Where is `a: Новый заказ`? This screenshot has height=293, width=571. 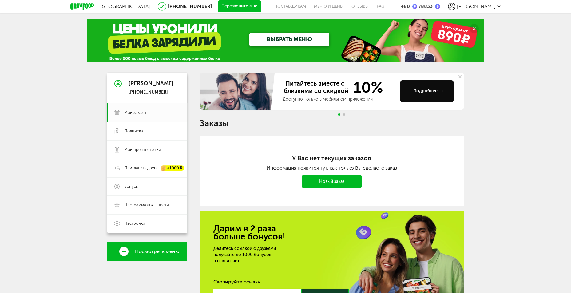
a: Новый заказ is located at coordinates (332, 181).